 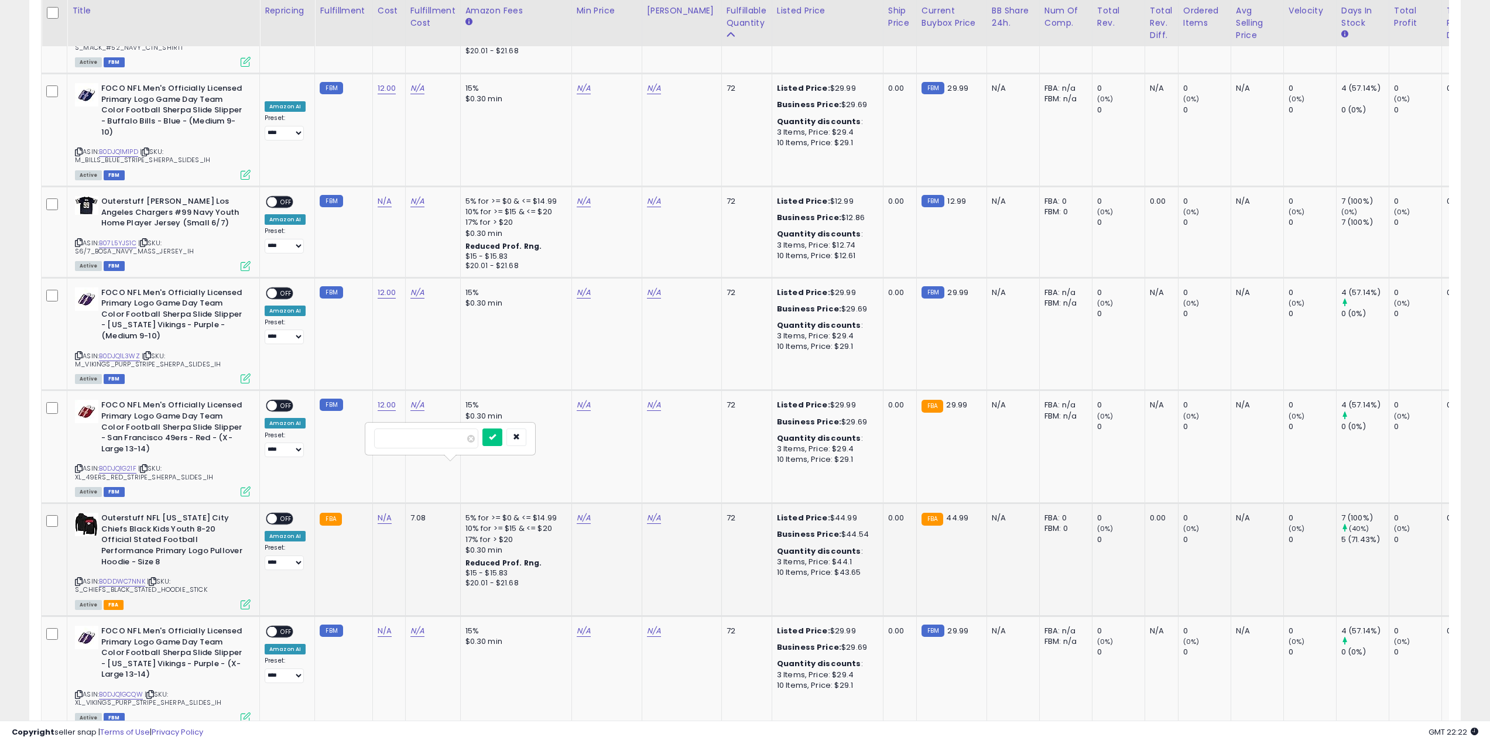 I want to click on div: 10 Items, Price: $29.1, so click(x=826, y=460).